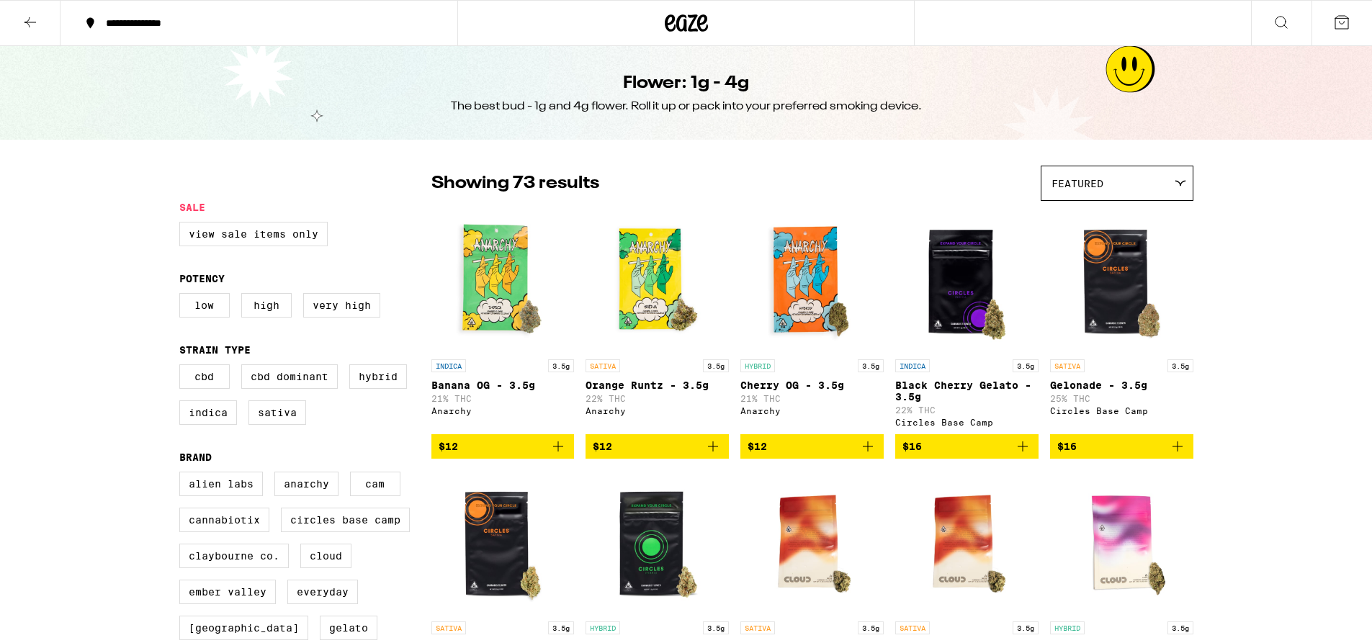  What do you see at coordinates (657, 542) in the screenshot?
I see `img: Circles Base Camp - Headband - 3.5g` at bounding box center [657, 542].